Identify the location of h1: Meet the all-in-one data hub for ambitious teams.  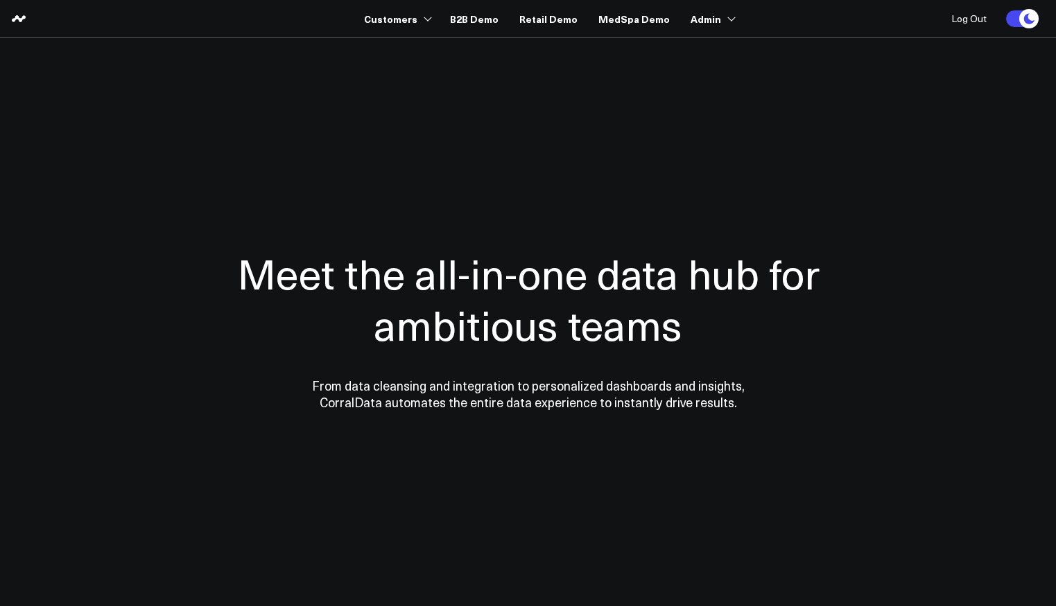
(528, 299).